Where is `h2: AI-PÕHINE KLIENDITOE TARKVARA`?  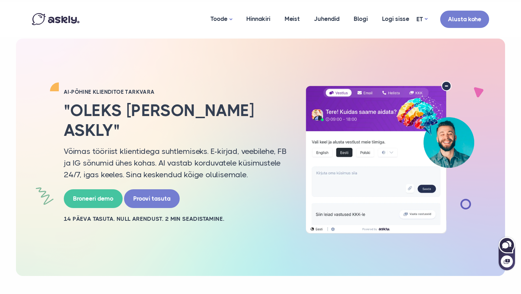
h2: AI-PÕHINE KLIENDITOE TARKVARA is located at coordinates (175, 92).